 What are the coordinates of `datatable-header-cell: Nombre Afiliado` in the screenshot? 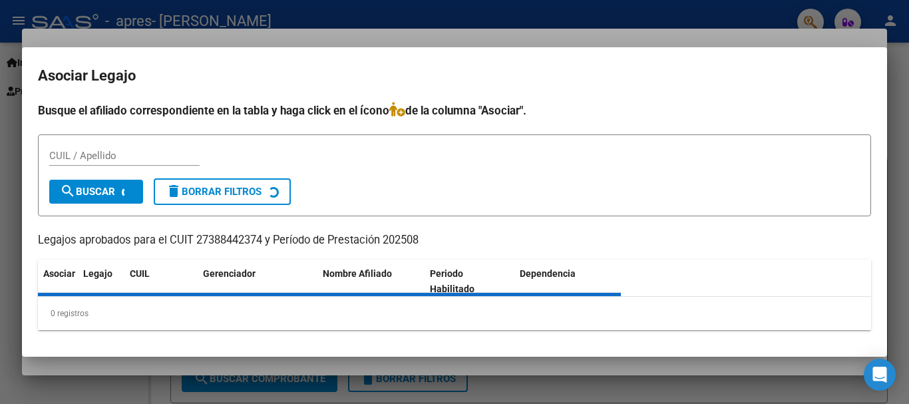 It's located at (371, 281).